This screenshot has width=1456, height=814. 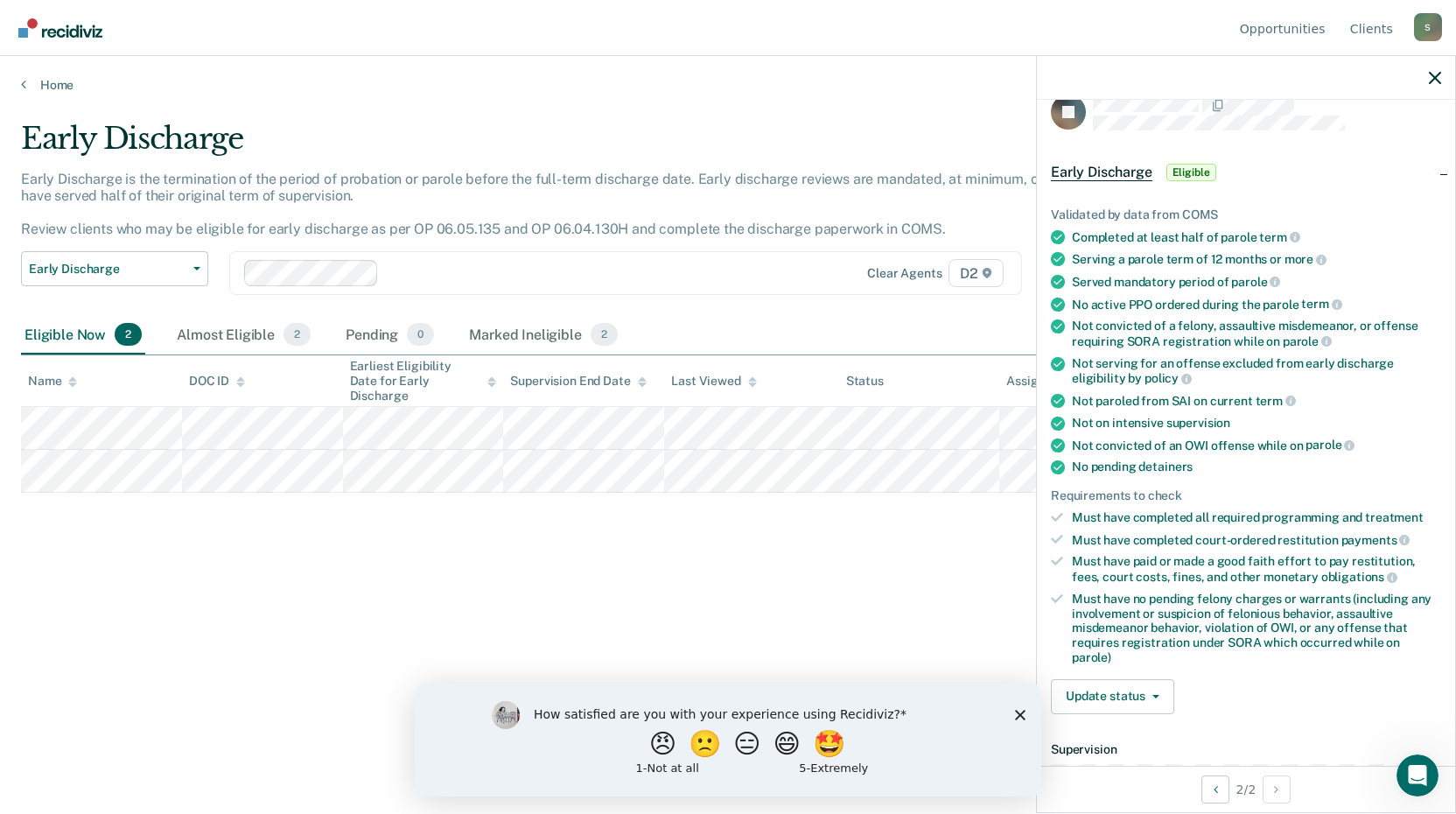 What do you see at coordinates (564, 204) in the screenshot?
I see `p: Early Discharge is the termination of the period of probation or parole before the full-term disc...` at bounding box center [564, 204].